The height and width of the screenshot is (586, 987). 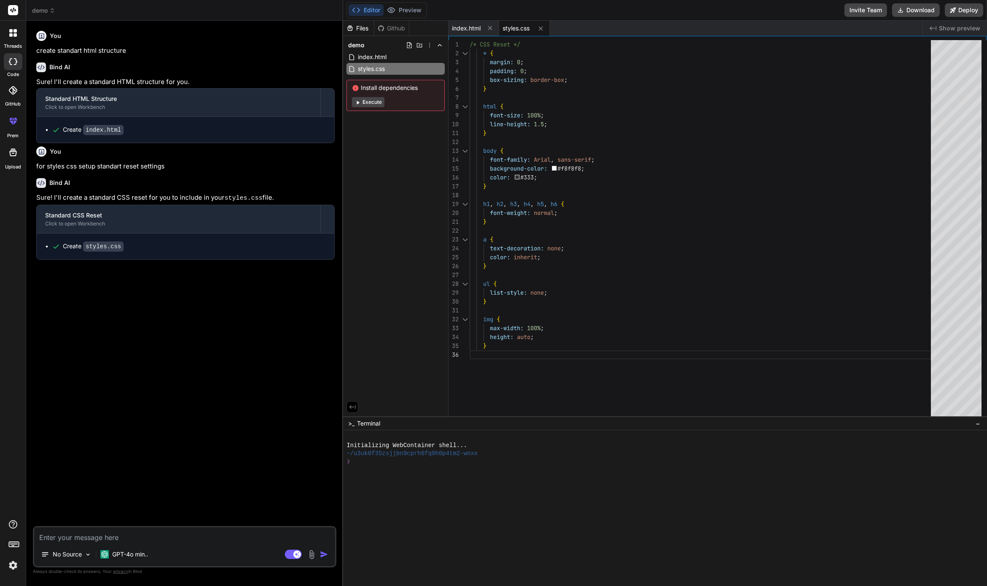 I want to click on p: No Source, so click(x=67, y=554).